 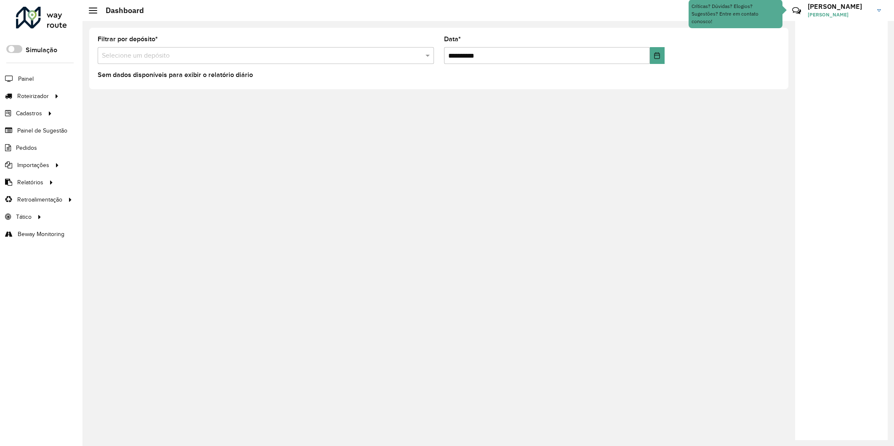 What do you see at coordinates (42, 130) in the screenshot?
I see `span: Painel de Sugestão` at bounding box center [42, 130].